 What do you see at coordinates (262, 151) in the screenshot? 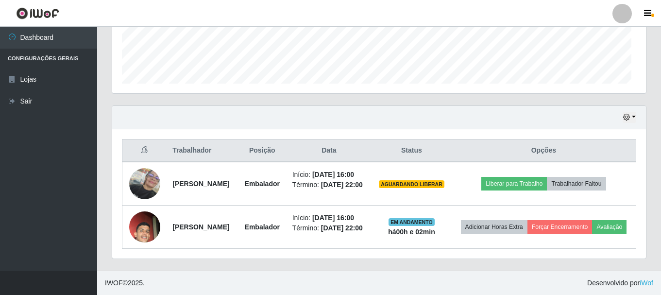
I see `th: Posição` at bounding box center [262, 151].